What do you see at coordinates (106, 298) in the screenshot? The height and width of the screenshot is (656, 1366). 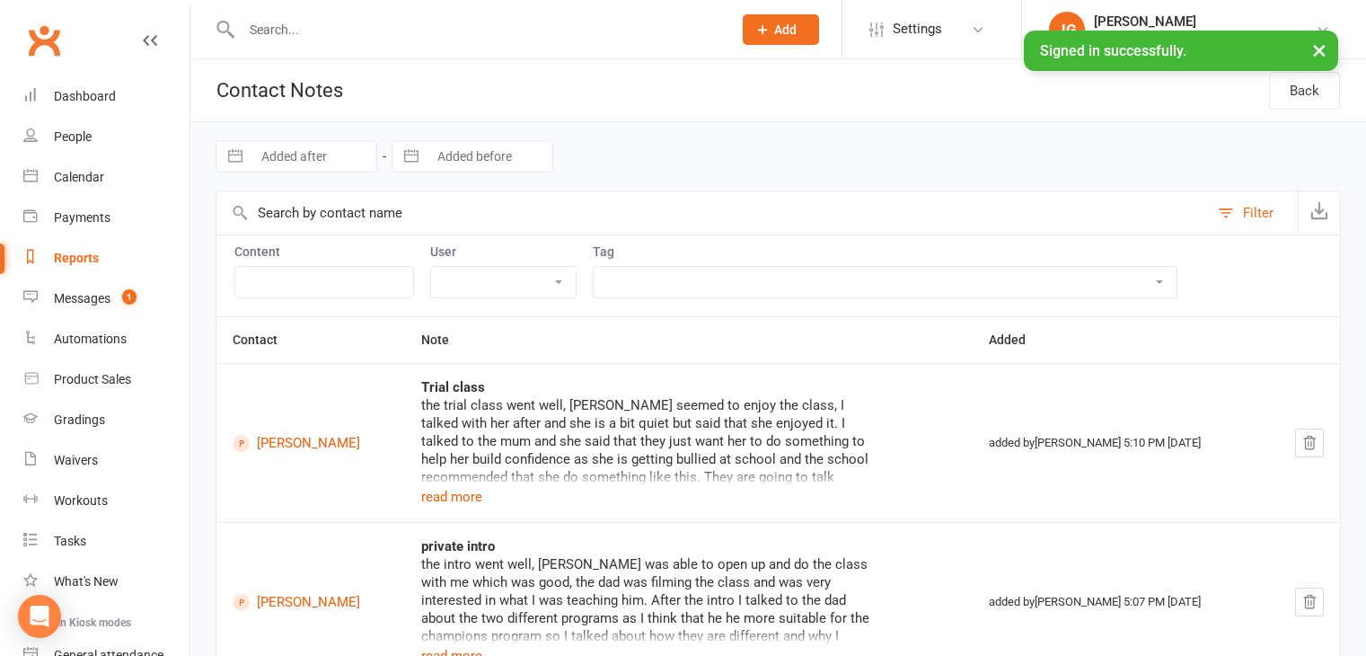 I see `a: Messages 1` at bounding box center [106, 298].